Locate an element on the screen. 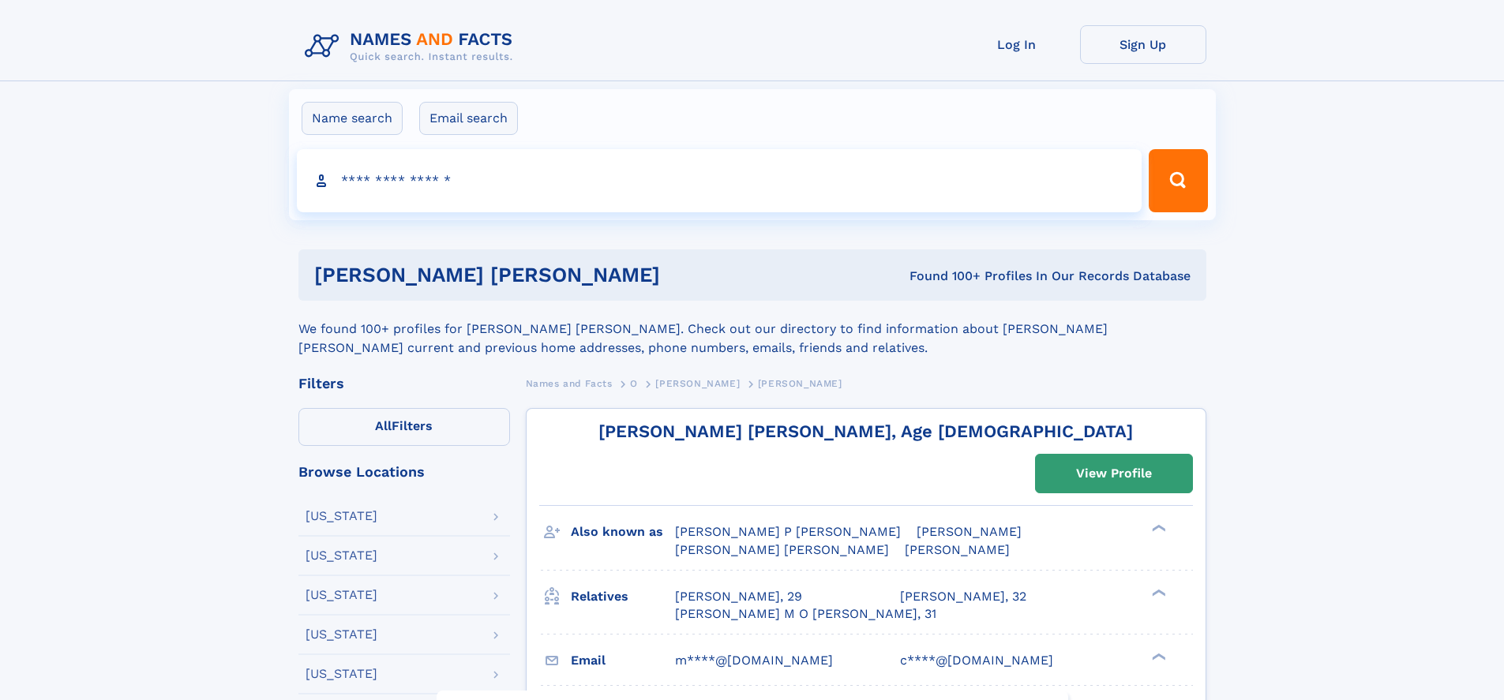  h3: Relatives is located at coordinates (623, 597).